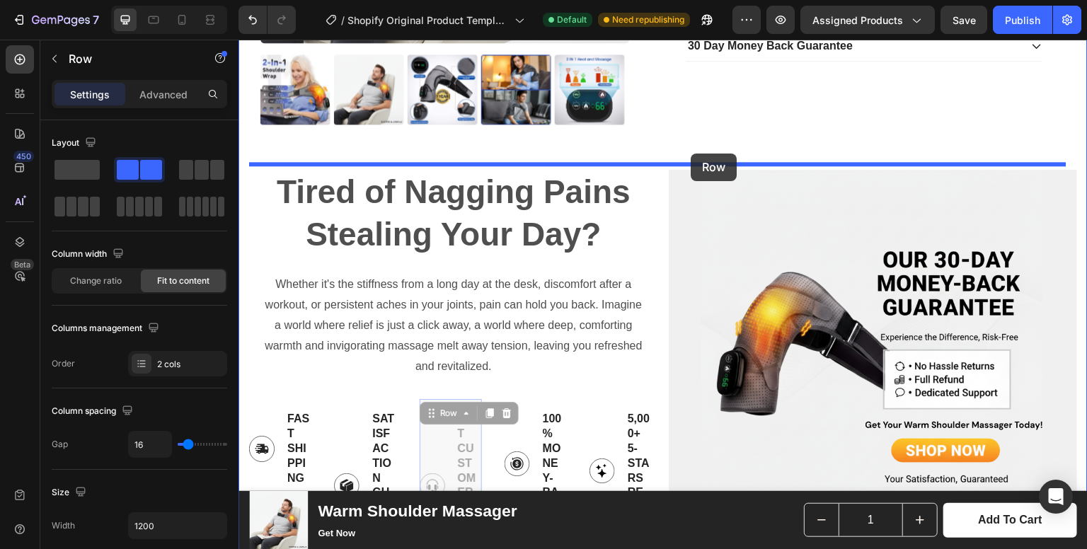 The image size is (1087, 549). I want to click on span: Assigned Products, so click(858, 20).